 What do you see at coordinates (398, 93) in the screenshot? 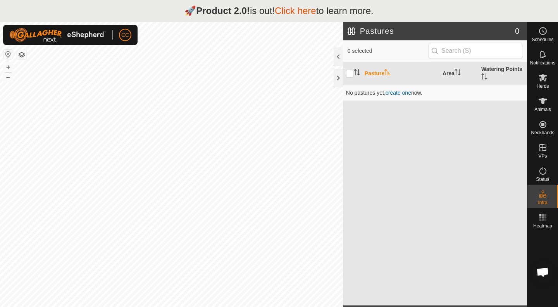
I see `span: create one` at bounding box center [398, 93].